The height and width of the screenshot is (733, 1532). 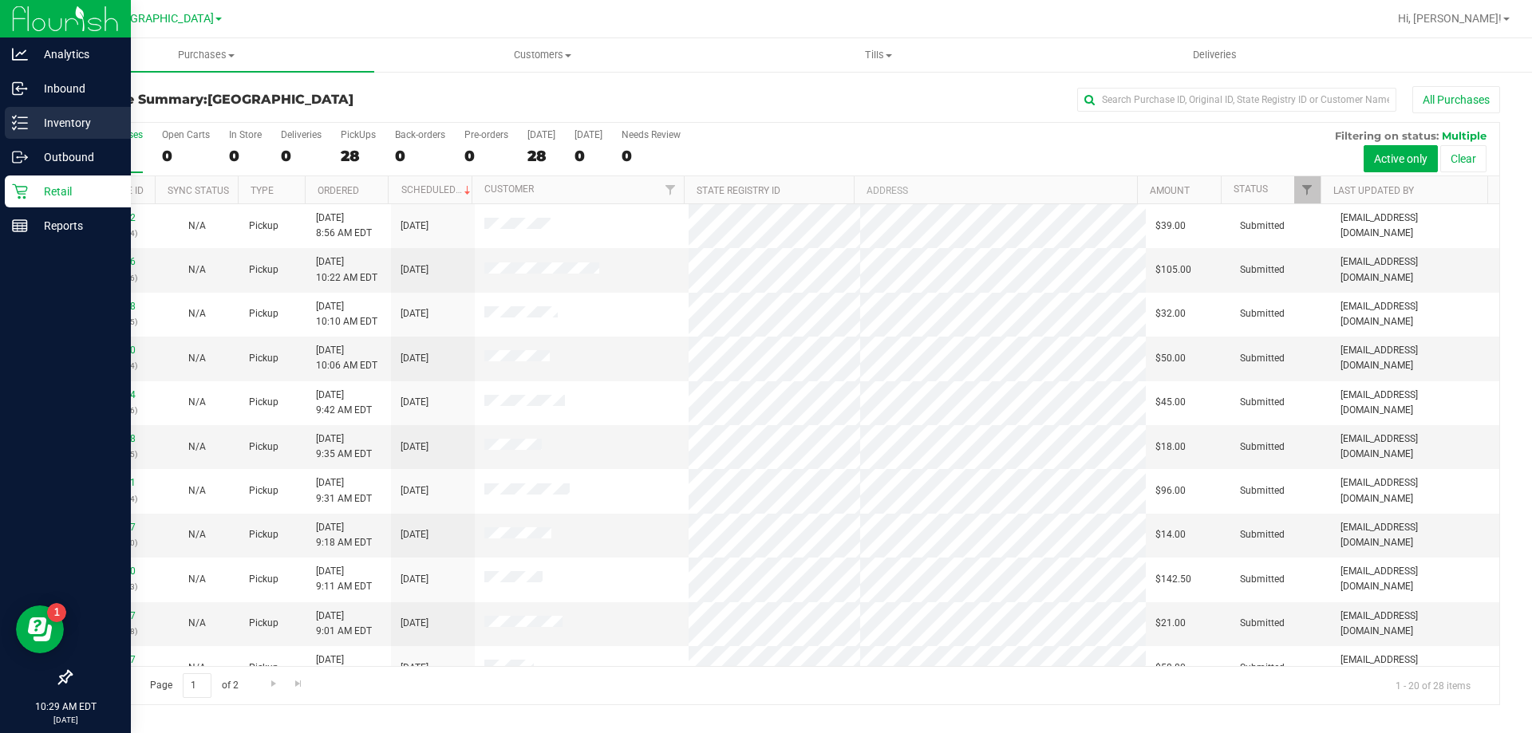 I want to click on a: Customer, so click(x=509, y=189).